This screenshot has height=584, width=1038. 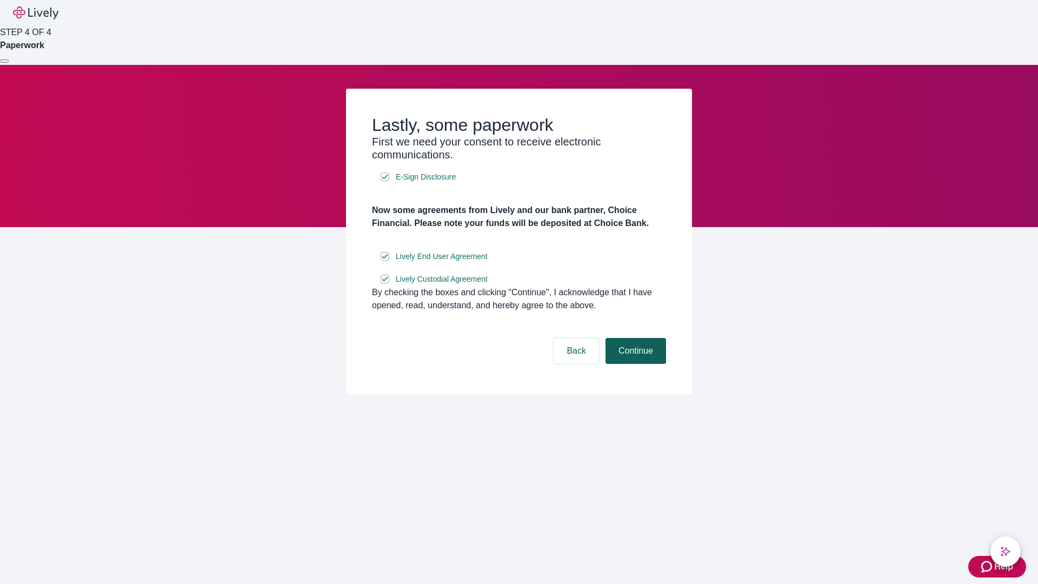 What do you see at coordinates (1005, 551) in the screenshot?
I see `svg: Lively AI Assistant` at bounding box center [1005, 551].